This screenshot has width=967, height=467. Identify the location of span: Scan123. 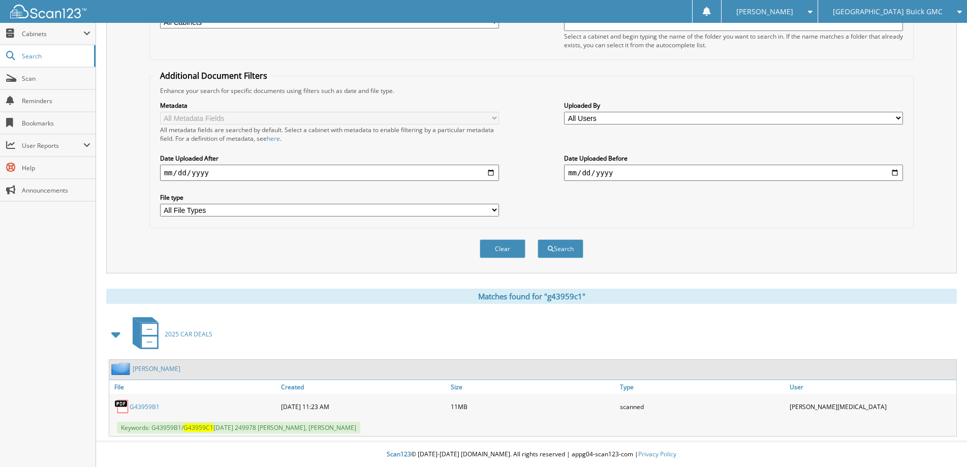
(399, 454).